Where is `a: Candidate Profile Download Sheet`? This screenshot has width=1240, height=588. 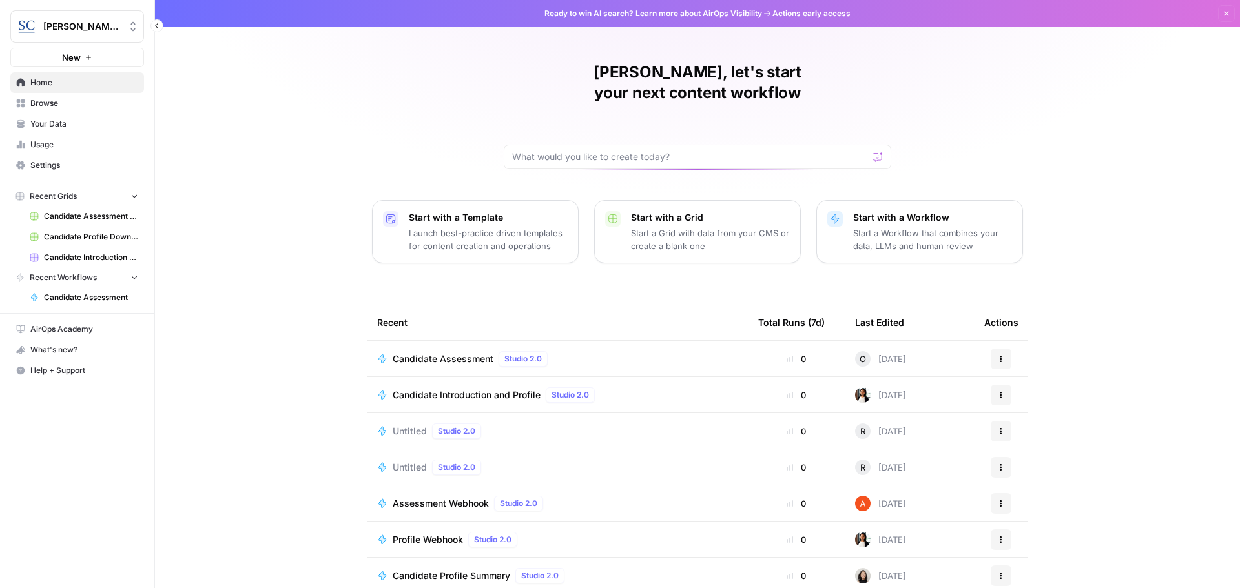 a: Candidate Profile Download Sheet is located at coordinates (84, 237).